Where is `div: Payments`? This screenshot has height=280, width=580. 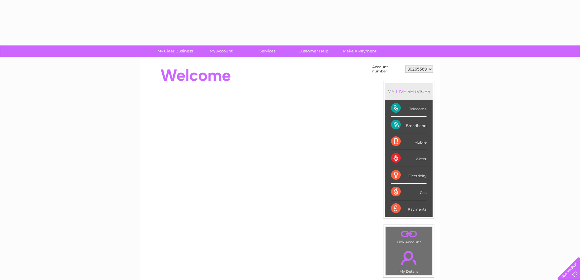
div: Payments is located at coordinates (409, 209).